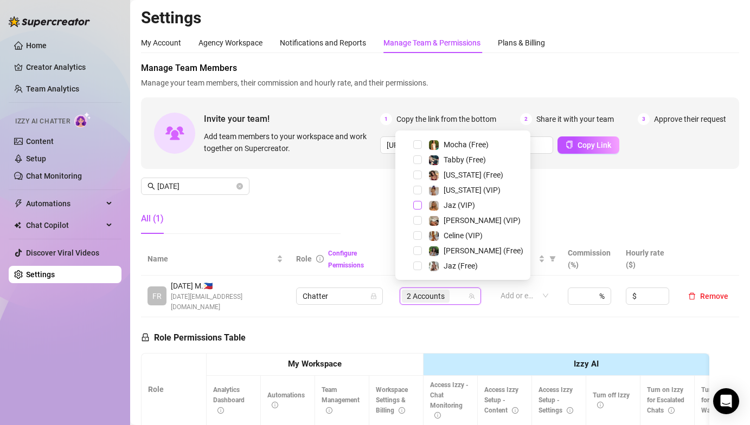 This screenshot has height=425, width=750. What do you see at coordinates (590, 259) in the screenshot?
I see `th: Commission (%)` at bounding box center [590, 259].